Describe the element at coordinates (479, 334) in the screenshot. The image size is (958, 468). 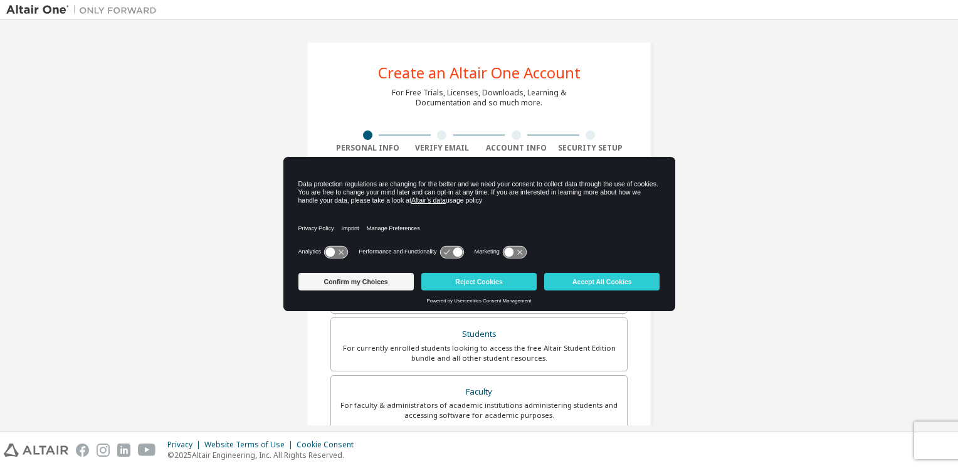
I see `div: Students` at that location.